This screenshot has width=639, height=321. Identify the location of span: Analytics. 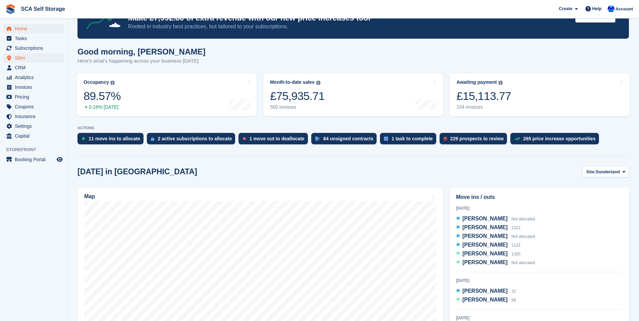
(35, 77).